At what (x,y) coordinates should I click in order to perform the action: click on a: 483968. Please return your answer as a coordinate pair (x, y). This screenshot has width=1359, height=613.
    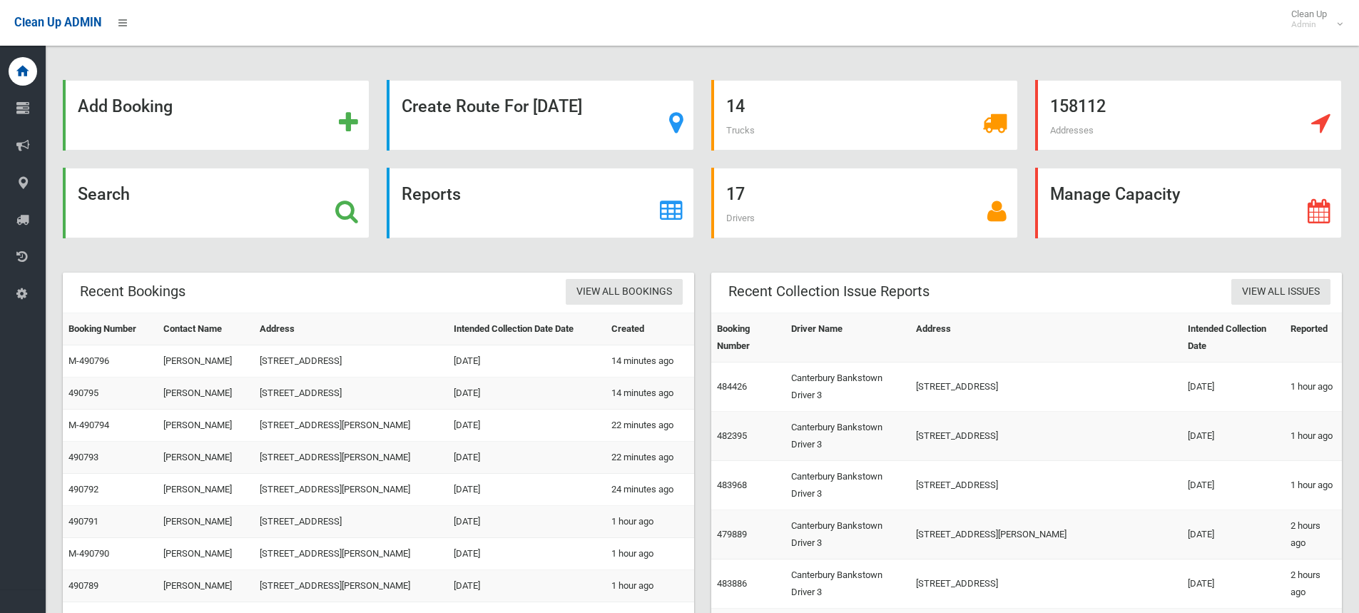
    Looking at the image, I should click on (732, 484).